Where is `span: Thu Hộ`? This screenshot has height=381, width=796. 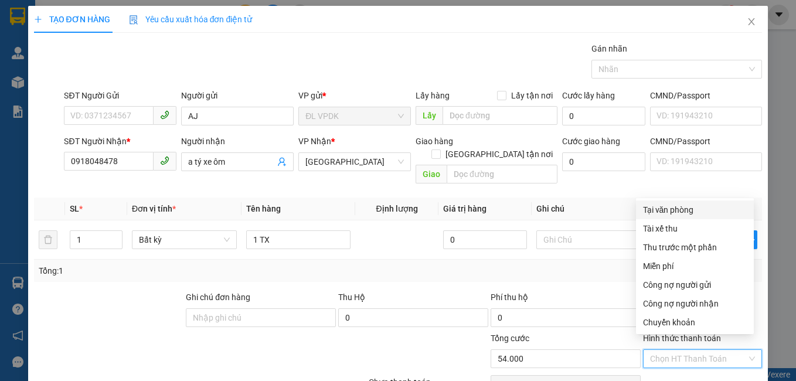
span: Thu Hộ is located at coordinates (352, 297).